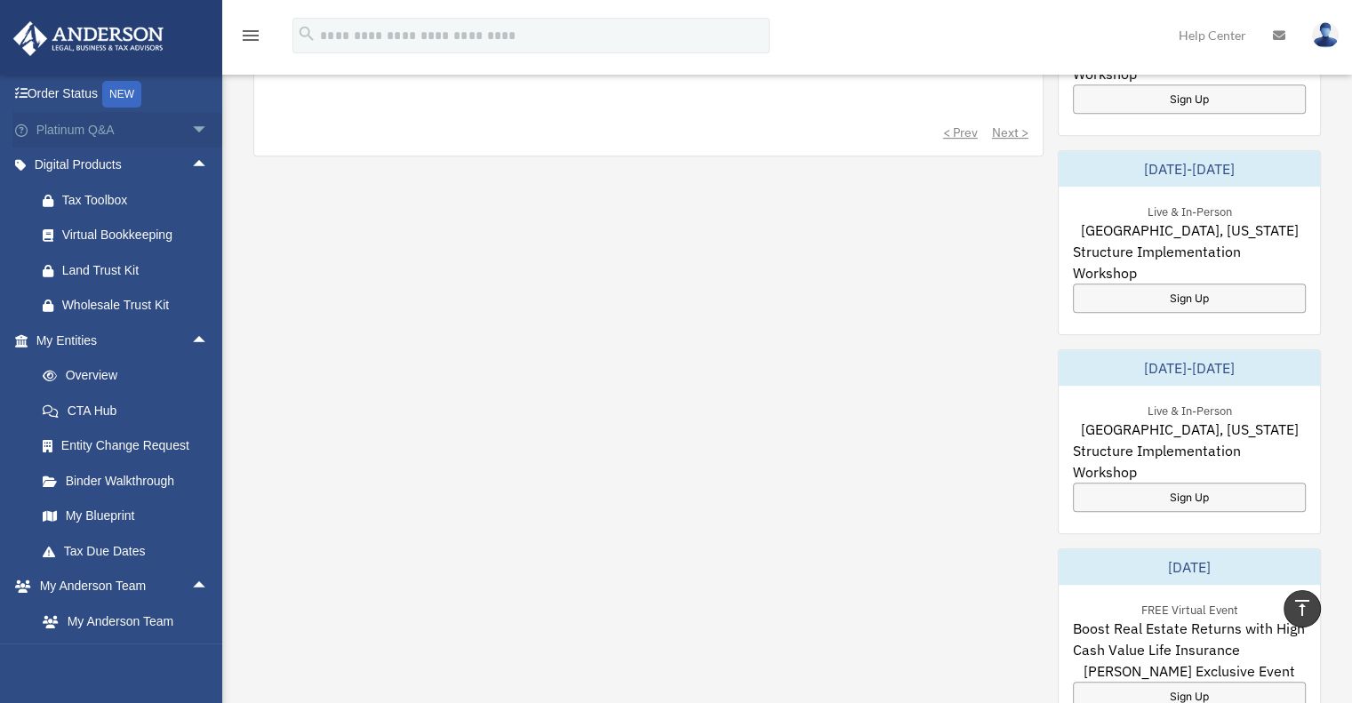  Describe the element at coordinates (124, 130) in the screenshot. I see `a: Platinum Q&Aarrow_drop_down` at that location.